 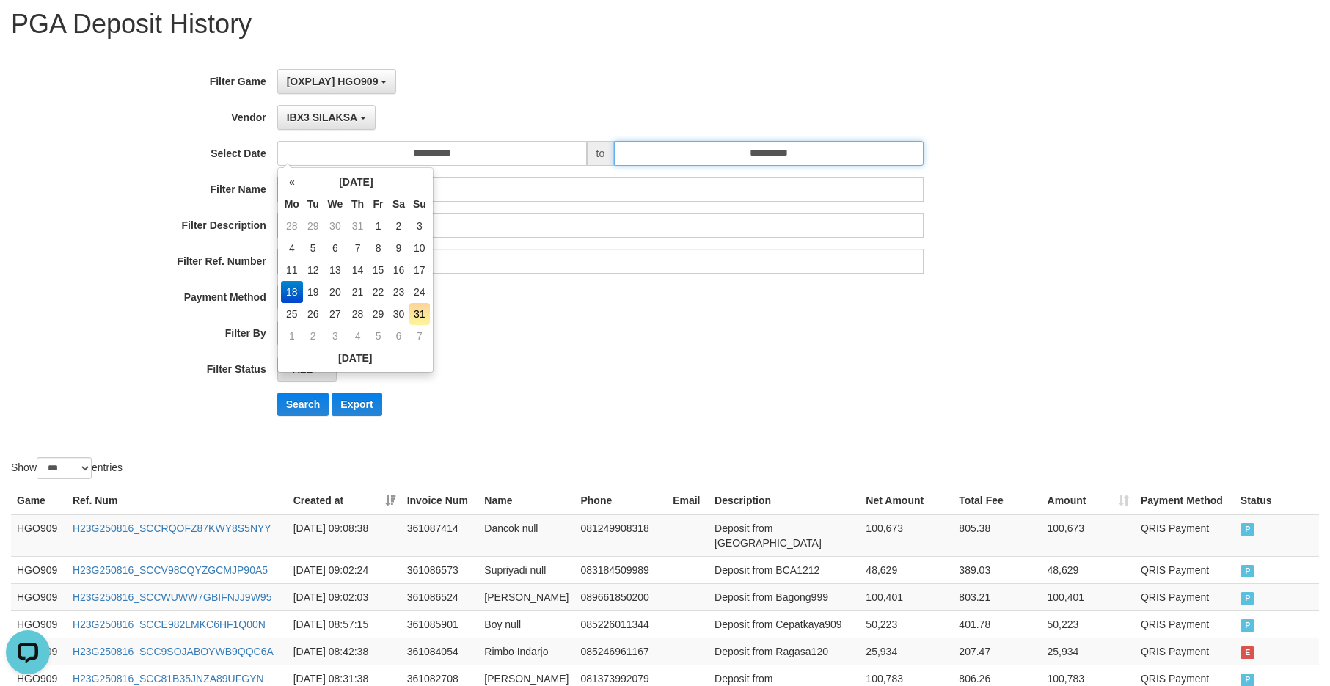 I want to click on span: EXPIRED, so click(x=1248, y=652).